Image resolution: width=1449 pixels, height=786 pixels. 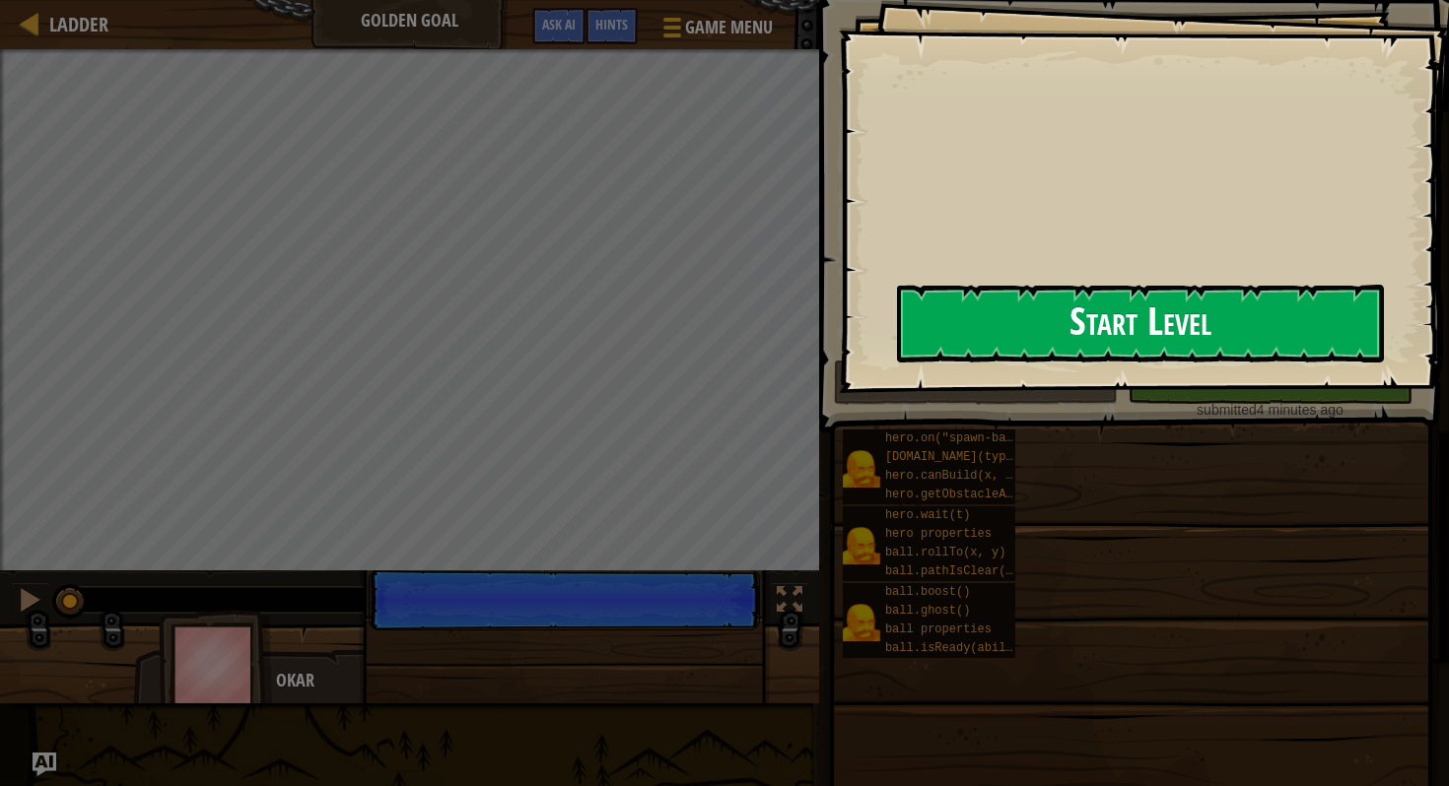 I want to click on button: Game Menu, so click(x=715, y=31).